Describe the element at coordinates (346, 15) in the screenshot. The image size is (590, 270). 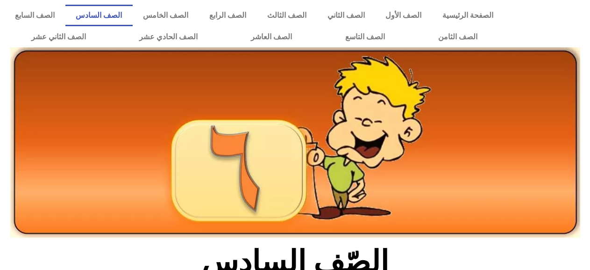
I see `a: الصف الثاني` at that location.